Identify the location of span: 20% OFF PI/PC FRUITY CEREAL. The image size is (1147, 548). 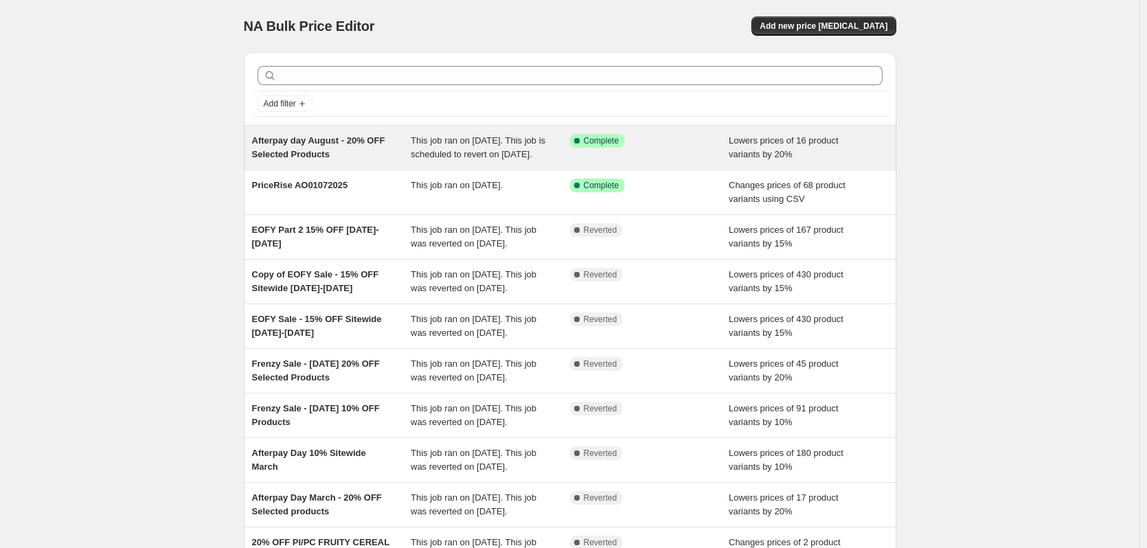
(321, 542).